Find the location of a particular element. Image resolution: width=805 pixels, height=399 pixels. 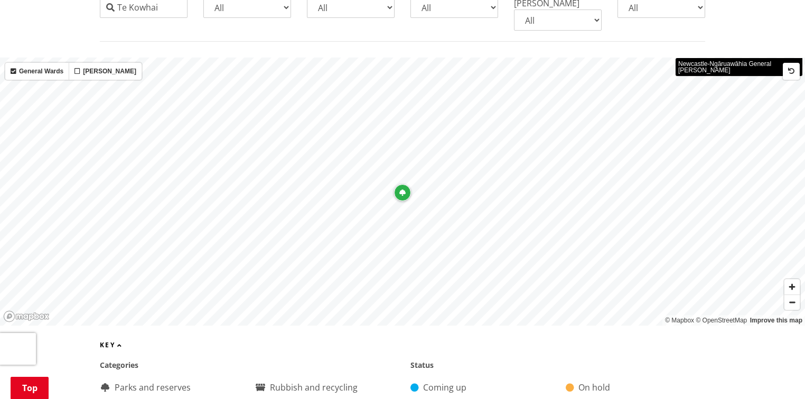

button: Key is located at coordinates (111, 345).